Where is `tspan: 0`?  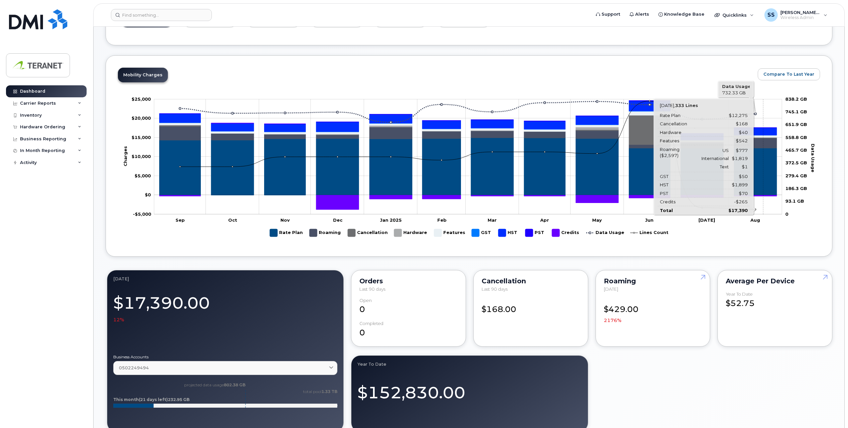 tspan: 0 is located at coordinates (787, 213).